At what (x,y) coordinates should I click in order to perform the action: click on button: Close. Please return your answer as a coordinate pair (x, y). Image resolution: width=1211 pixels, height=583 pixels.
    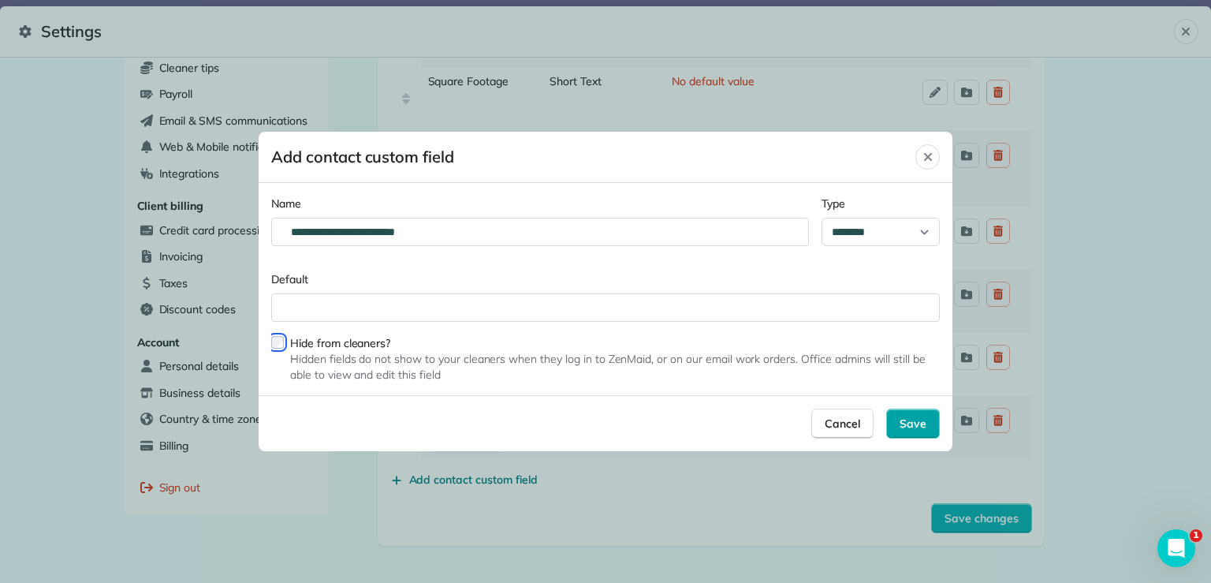
    Looking at the image, I should click on (928, 157).